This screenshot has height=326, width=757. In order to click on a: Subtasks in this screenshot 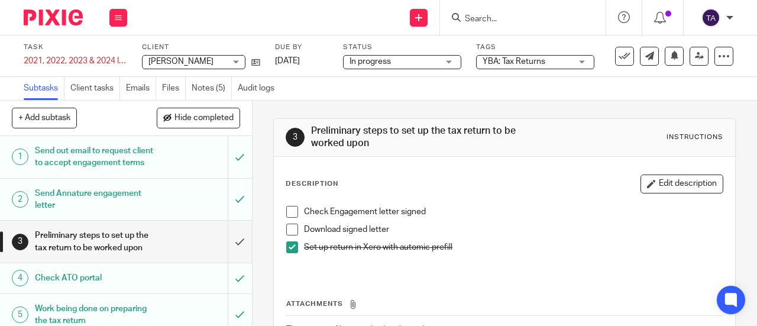, I will do `click(44, 88)`.